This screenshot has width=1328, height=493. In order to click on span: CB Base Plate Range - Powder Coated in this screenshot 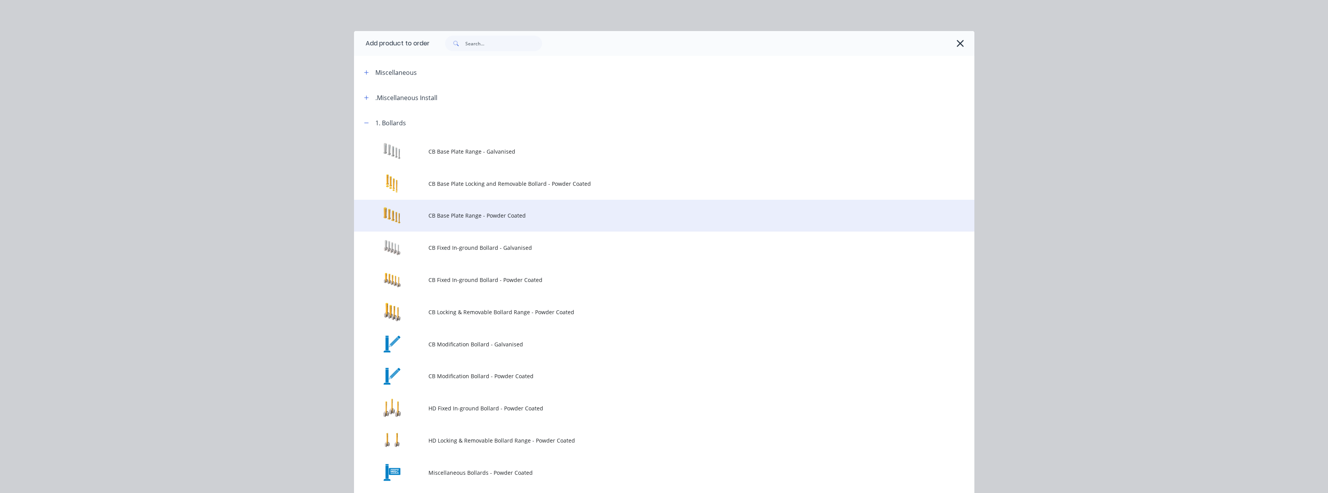, I will do `click(647, 215)`.